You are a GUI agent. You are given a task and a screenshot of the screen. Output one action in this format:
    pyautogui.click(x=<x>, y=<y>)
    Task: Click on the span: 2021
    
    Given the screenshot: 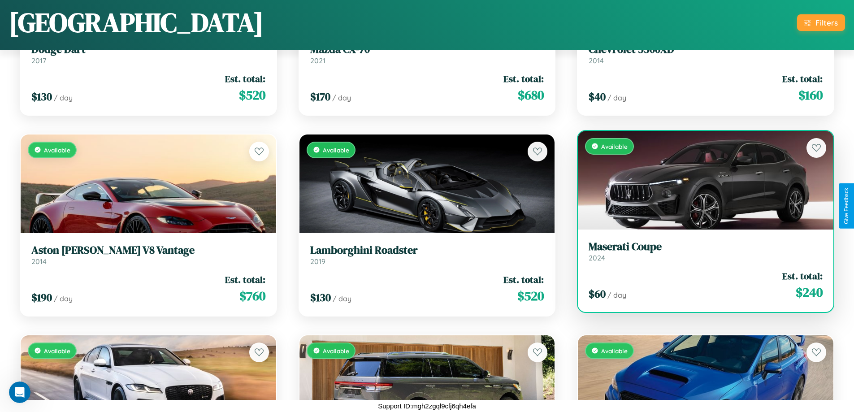 What is the action you would take?
    pyautogui.click(x=318, y=61)
    